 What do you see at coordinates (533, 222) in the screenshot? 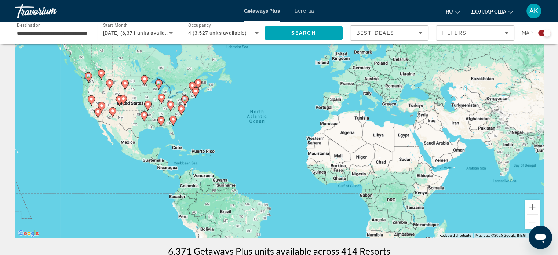
I see `button: Zoom out` at bounding box center [533, 222].